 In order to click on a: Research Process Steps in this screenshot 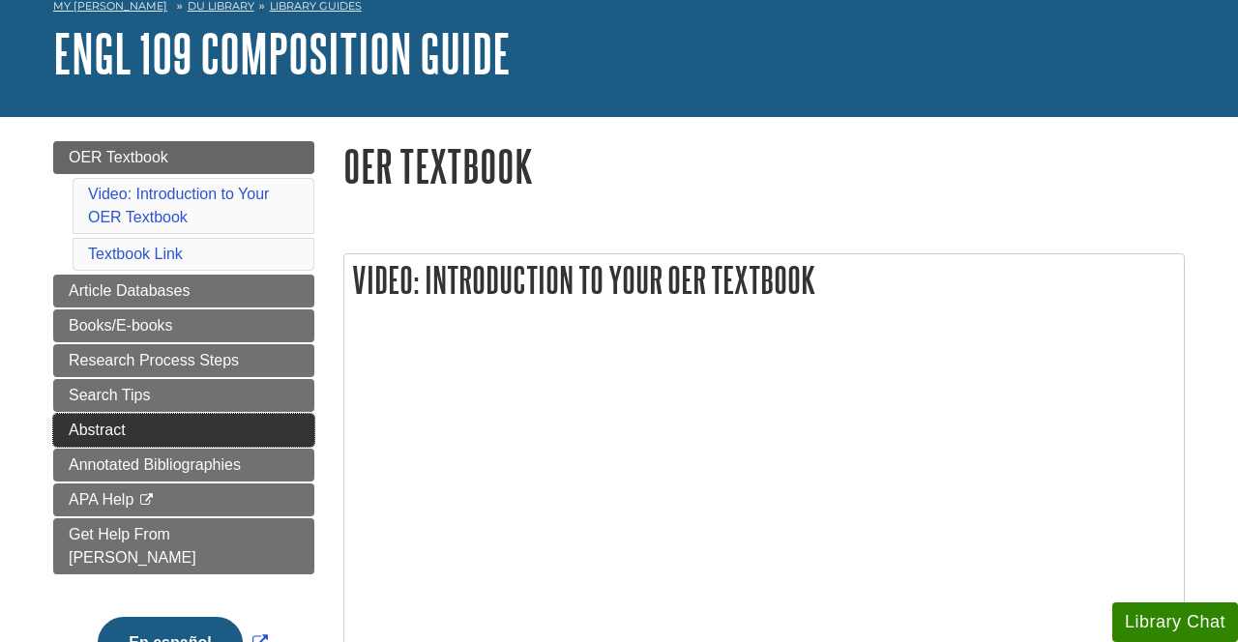, I will do `click(184, 361)`.